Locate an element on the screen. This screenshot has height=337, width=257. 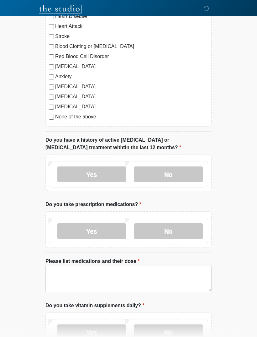
label: None of the above is located at coordinates (132, 117).